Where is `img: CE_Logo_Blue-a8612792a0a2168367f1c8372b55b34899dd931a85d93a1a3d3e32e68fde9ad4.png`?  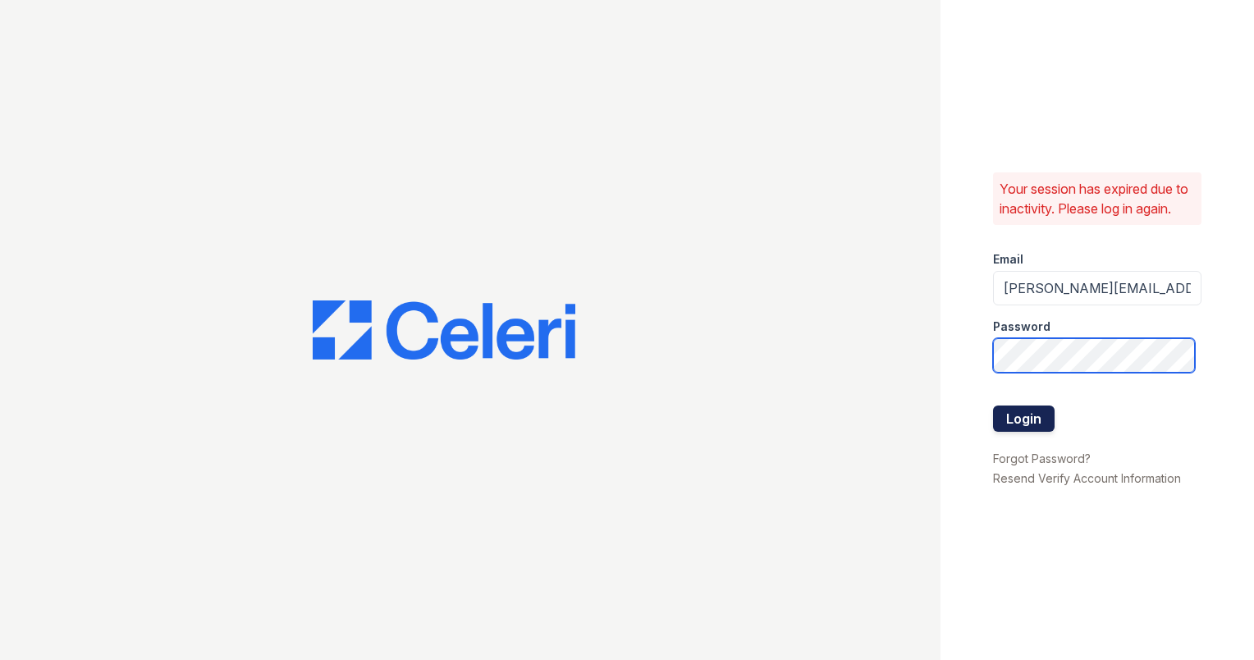
img: CE_Logo_Blue-a8612792a0a2168367f1c8372b55b34899dd931a85d93a1a3d3e32e68fde9ad4.png is located at coordinates (444, 330).